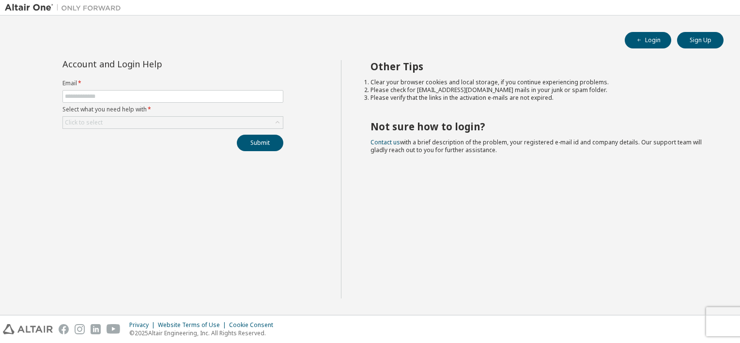  I want to click on label: Select what you need help with, so click(173, 109).